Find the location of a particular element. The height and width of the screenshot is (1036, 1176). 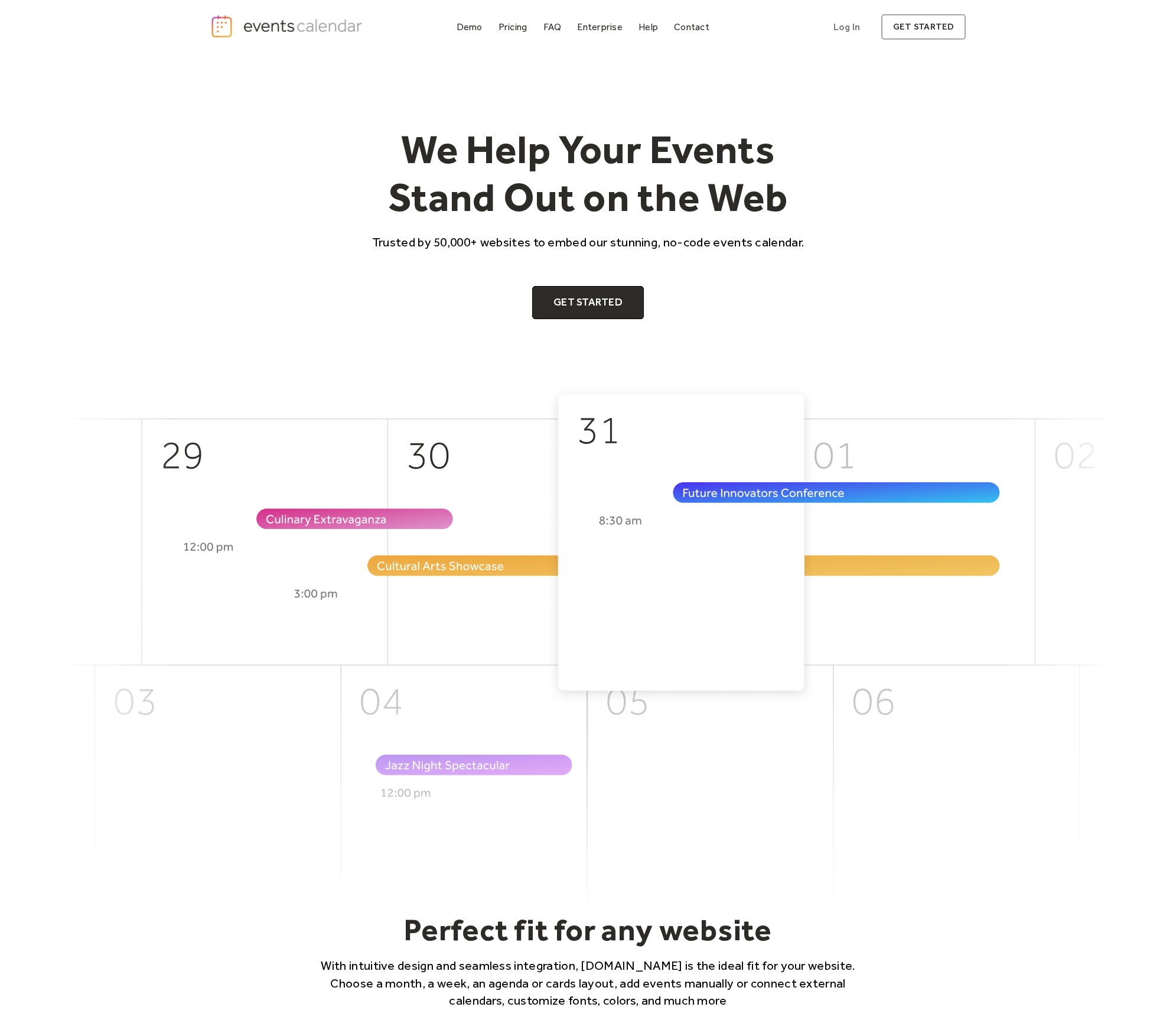

h2: Perfect fit for any website is located at coordinates (588, 929).